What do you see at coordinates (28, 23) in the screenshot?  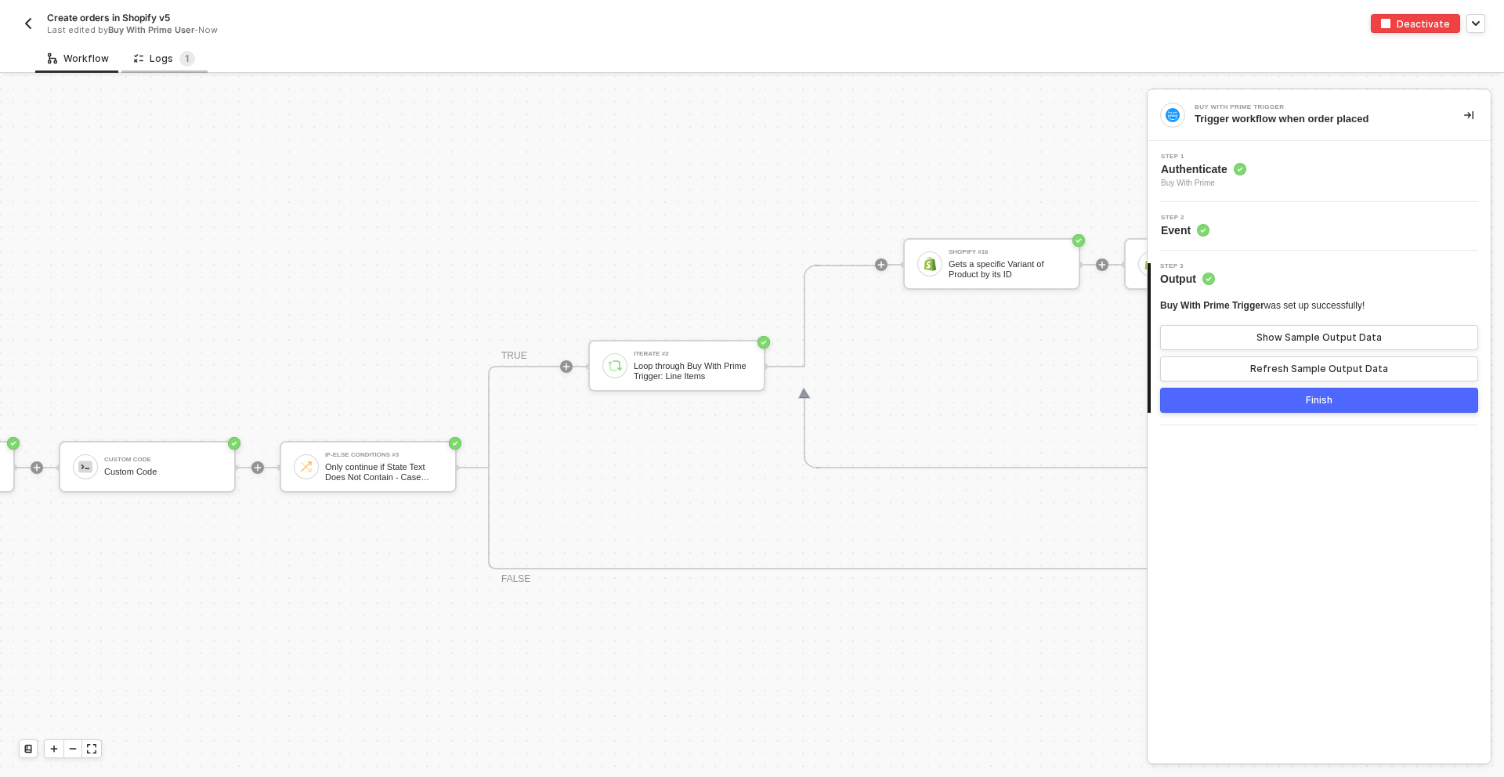 I see `button: back` at bounding box center [28, 23].